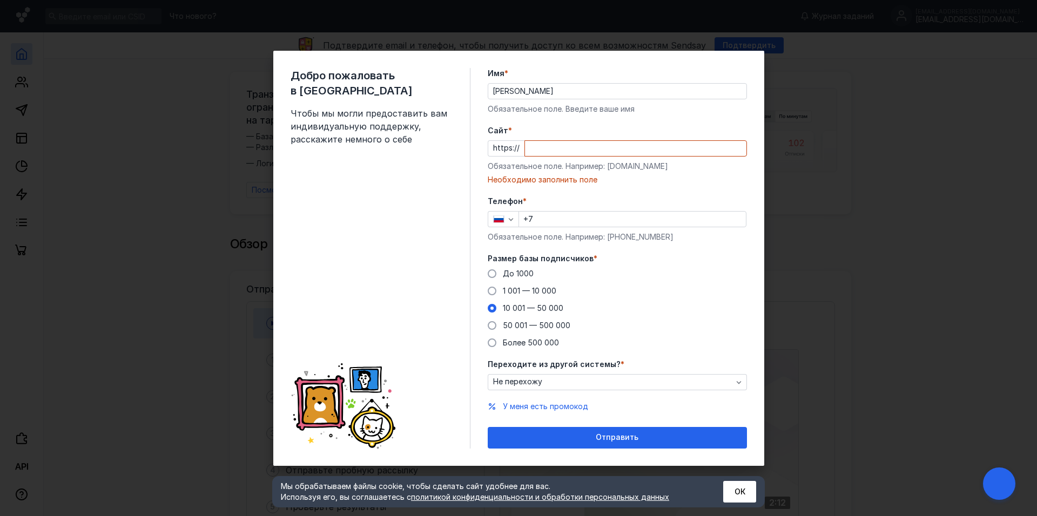  I want to click on div: Необходимо заполнить поле, so click(617, 180).